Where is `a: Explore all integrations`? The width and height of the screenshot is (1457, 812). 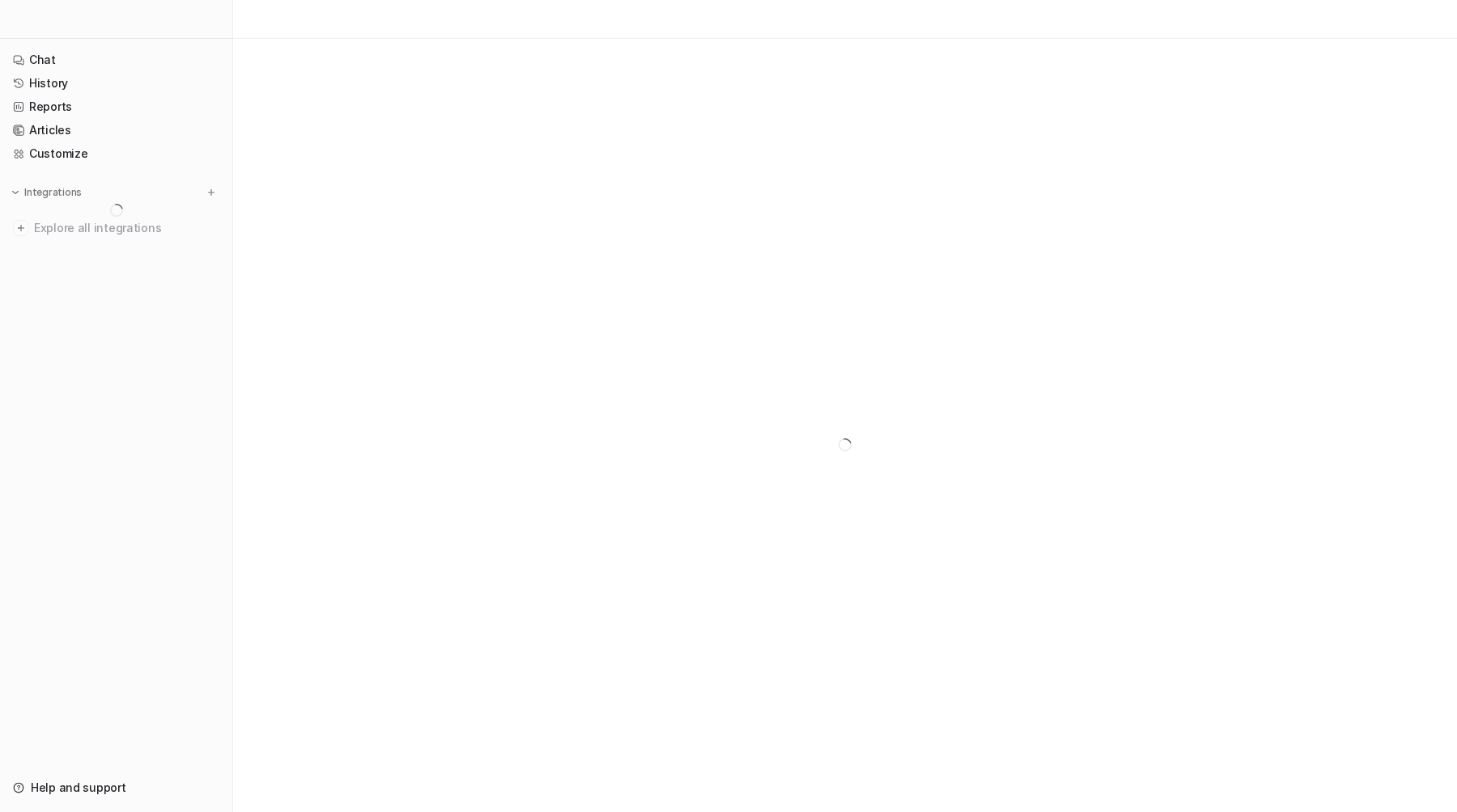
a: Explore all integrations is located at coordinates (116, 228).